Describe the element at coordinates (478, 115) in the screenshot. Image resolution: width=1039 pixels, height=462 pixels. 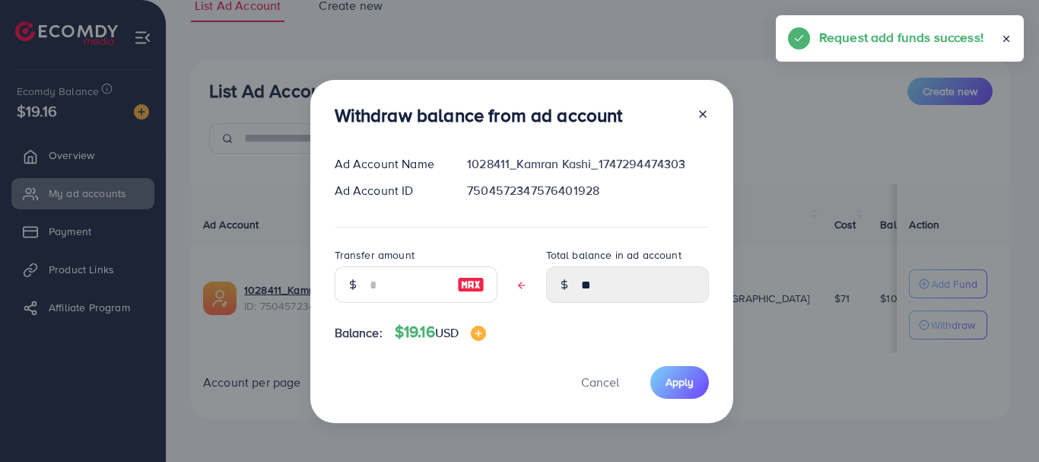
I see `h3: Withdraw balance from ad account` at that location.